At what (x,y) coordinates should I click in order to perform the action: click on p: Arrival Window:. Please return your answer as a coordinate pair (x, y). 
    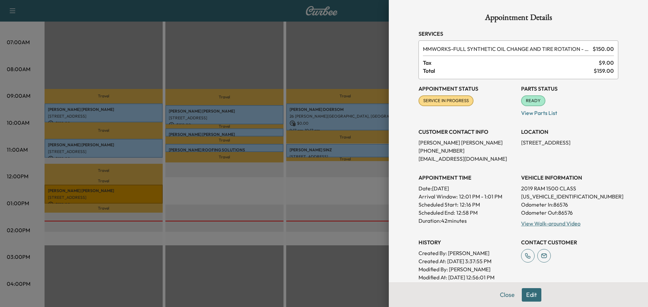
    Looking at the image, I should click on (467, 197).